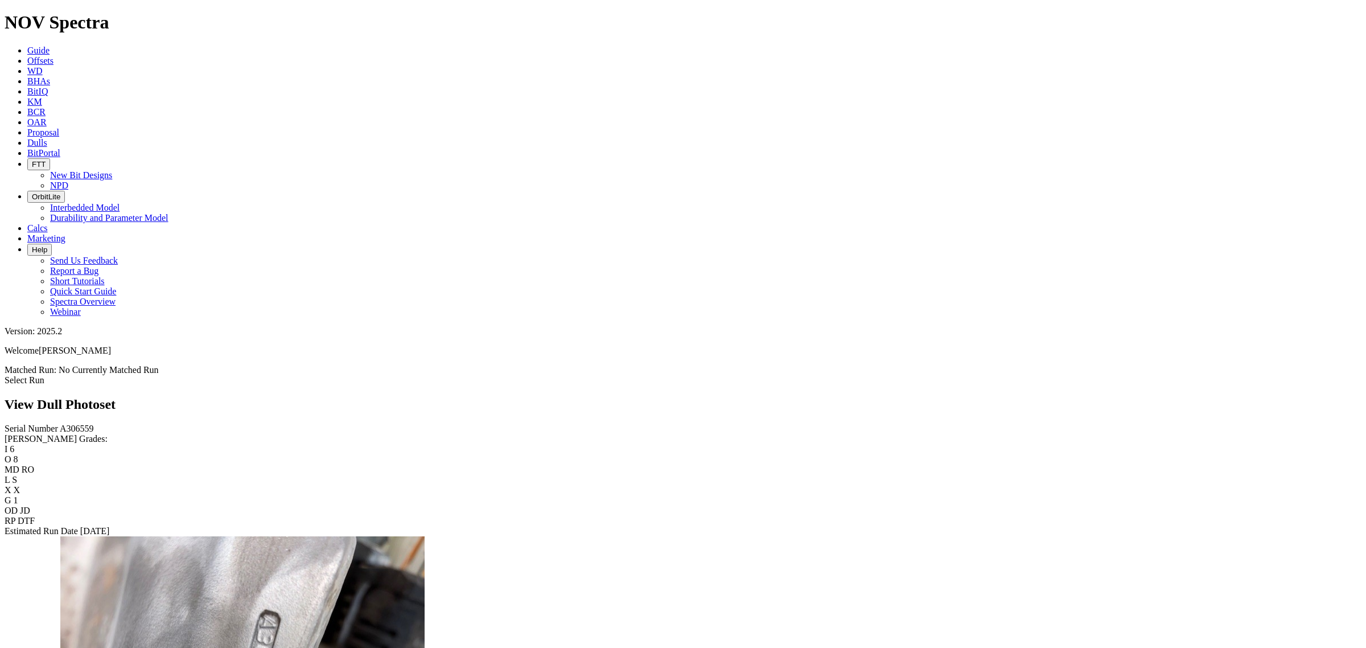 This screenshot has height=648, width=1366. Describe the element at coordinates (12, 448) in the screenshot. I see `span: 6` at that location.